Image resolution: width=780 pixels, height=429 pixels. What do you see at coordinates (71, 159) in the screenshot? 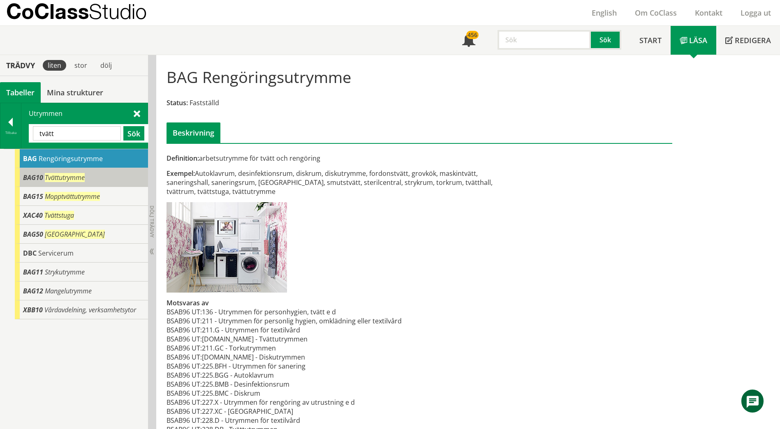
I see `span: Rengöringsutrymme` at bounding box center [71, 159].